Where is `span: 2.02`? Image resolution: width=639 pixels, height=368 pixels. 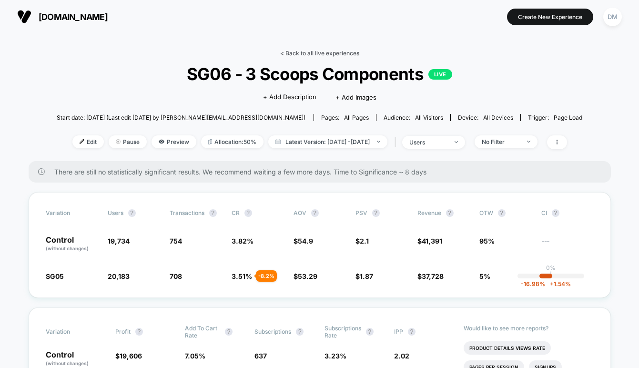 span: 2.02 is located at coordinates (402, 355).